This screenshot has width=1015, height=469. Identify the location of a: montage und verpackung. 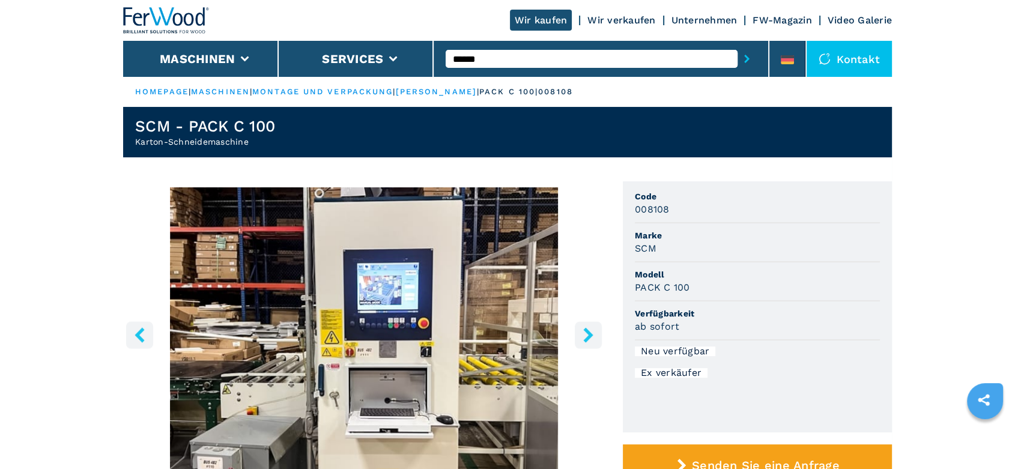
(323, 91).